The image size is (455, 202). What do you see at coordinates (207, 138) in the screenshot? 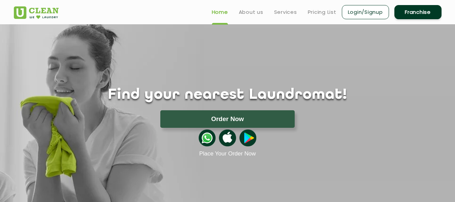
I see `img: whatsappicon.png` at bounding box center [207, 138].